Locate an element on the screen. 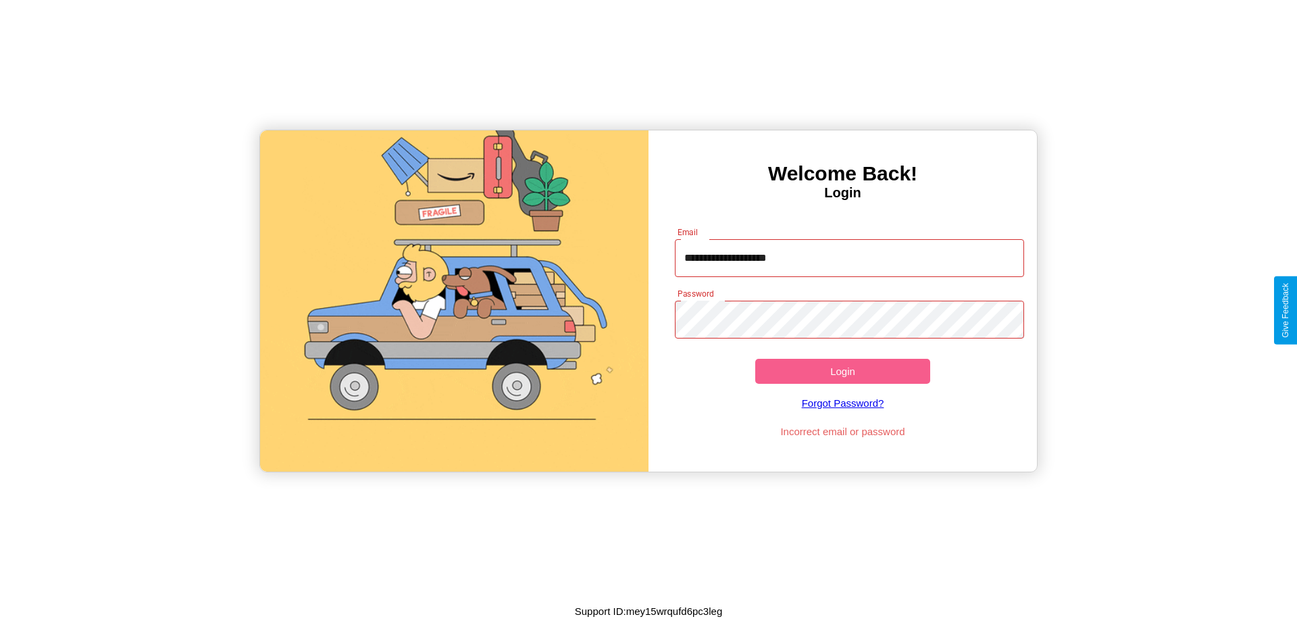 Image resolution: width=1297 pixels, height=621 pixels. img: gif is located at coordinates (454, 301).